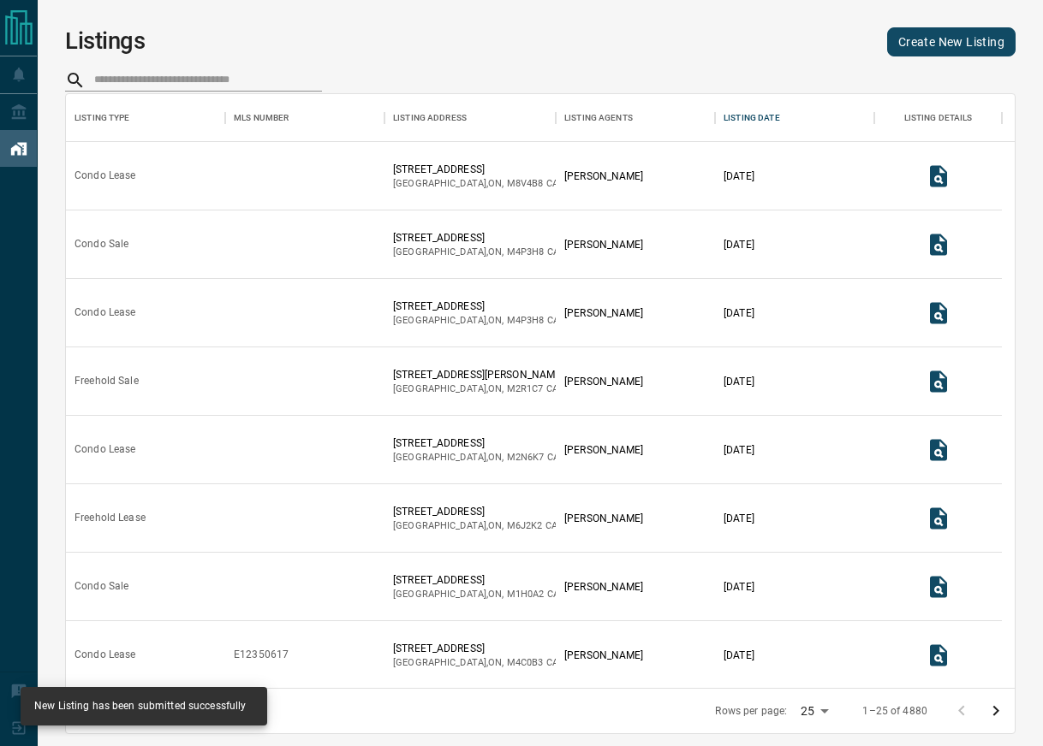 This screenshot has width=1043, height=746. I want to click on h1: Listings, so click(105, 41).